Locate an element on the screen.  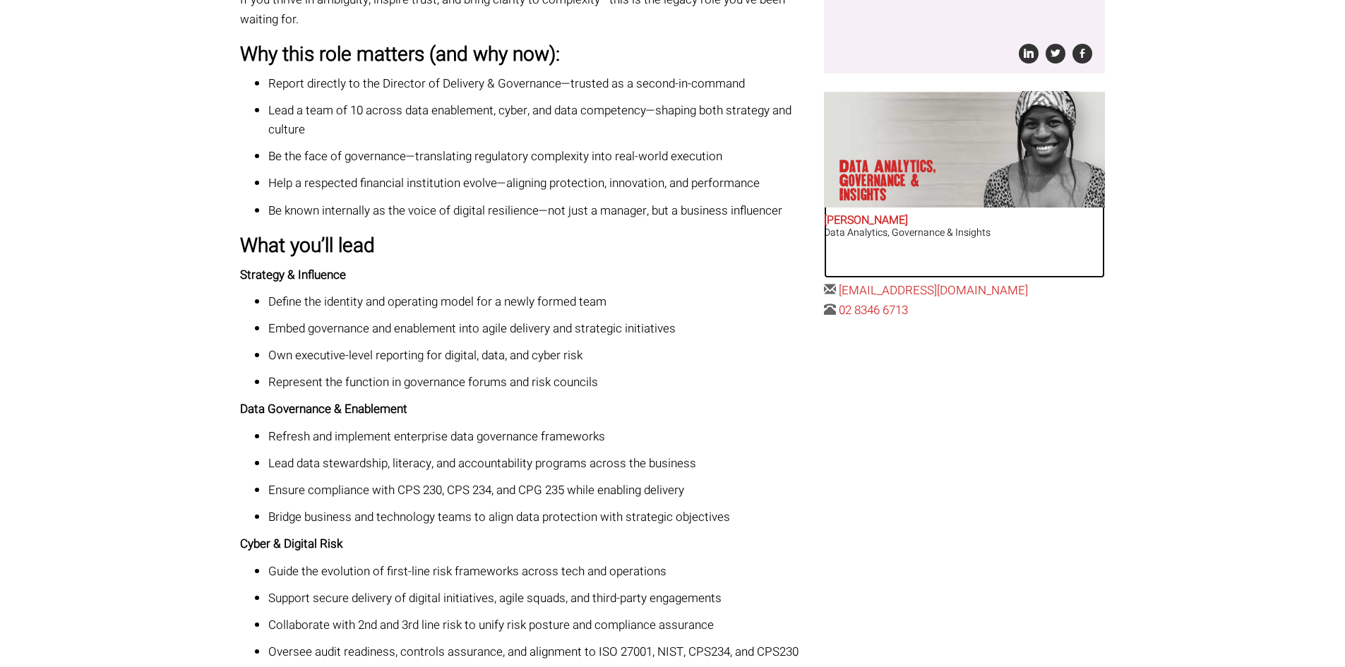
a: 02 8346 6713 is located at coordinates (873, 310).